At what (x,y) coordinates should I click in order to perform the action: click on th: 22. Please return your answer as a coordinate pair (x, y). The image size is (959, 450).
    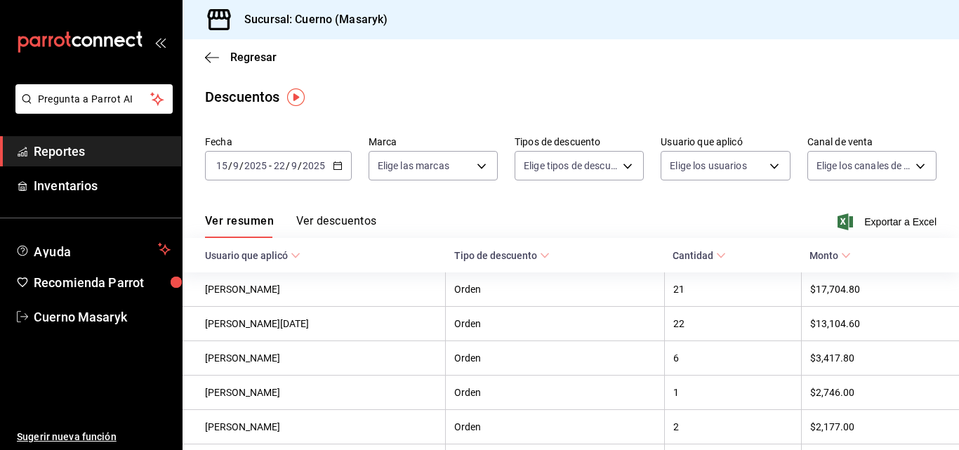
    Looking at the image, I should click on (732, 324).